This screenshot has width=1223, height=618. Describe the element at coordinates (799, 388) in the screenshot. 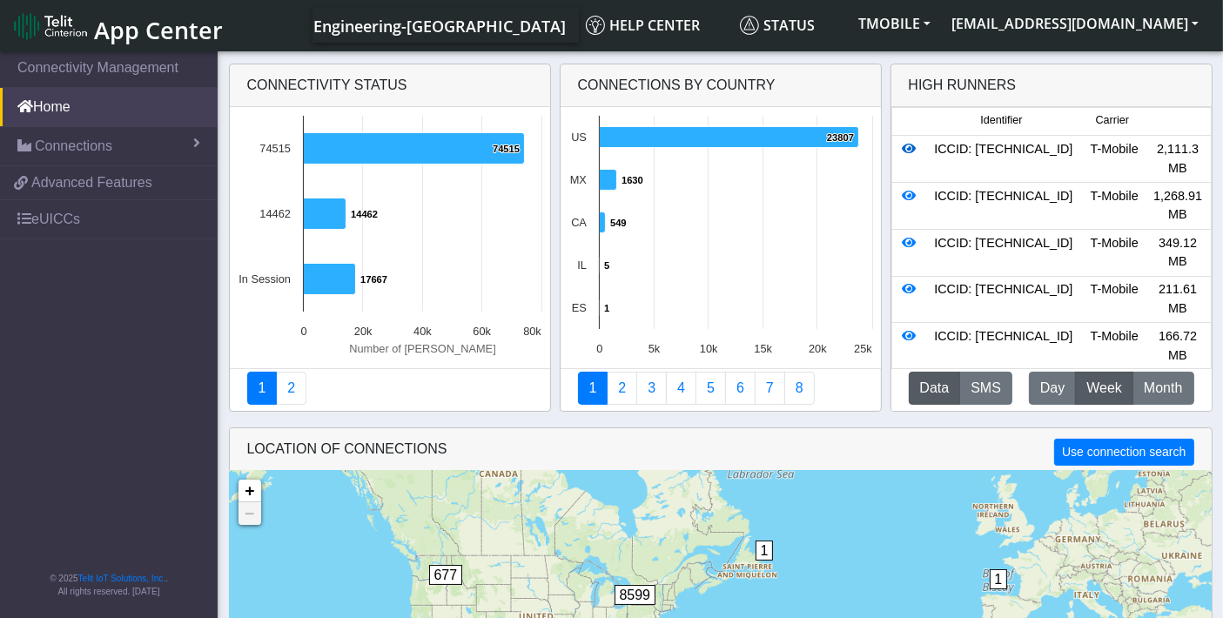

I see `a: Not Connected for 30 days` at that location.